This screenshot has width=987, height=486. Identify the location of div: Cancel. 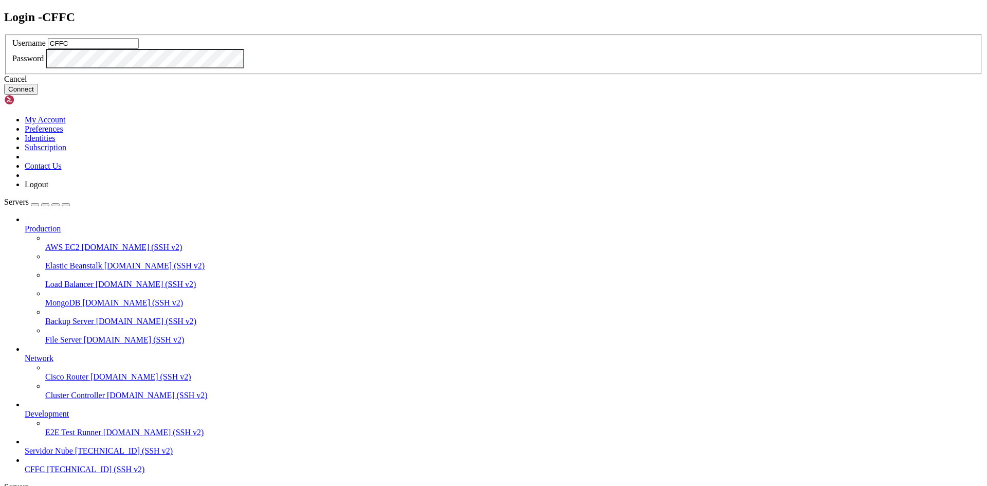
(494, 79).